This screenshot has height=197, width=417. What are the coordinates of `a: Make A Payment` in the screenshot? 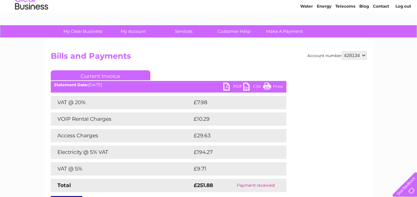 It's located at (284, 31).